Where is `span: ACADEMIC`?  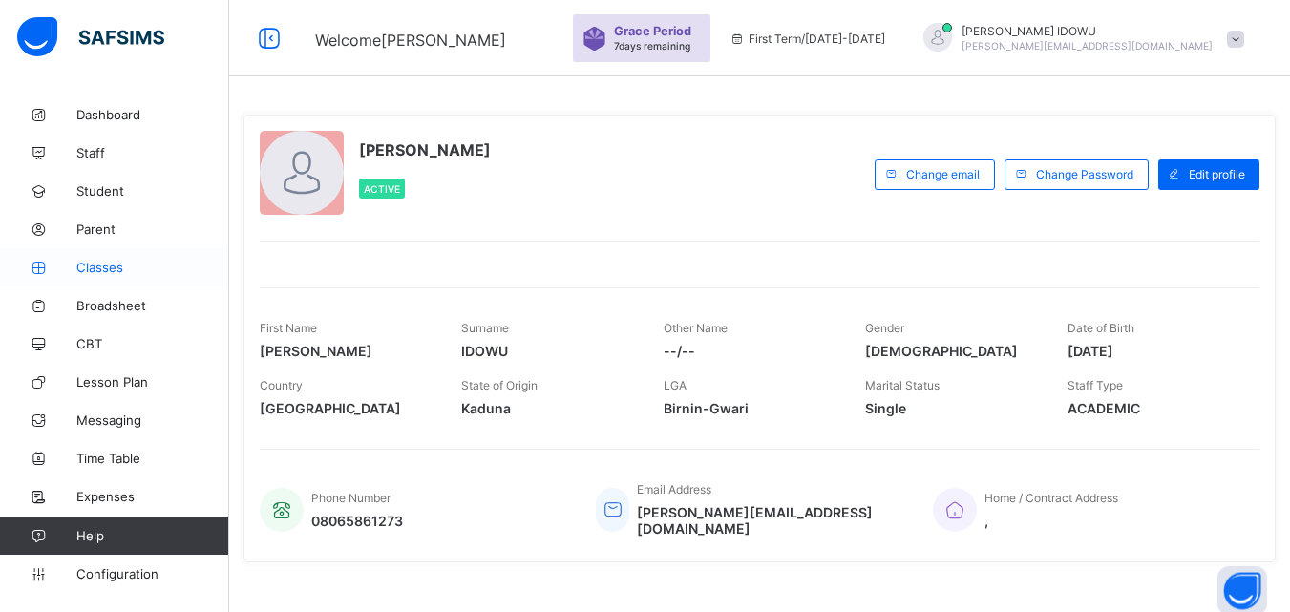 span: ACADEMIC is located at coordinates (1154, 408).